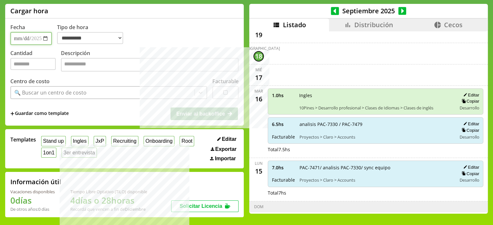 This screenshot has height=225, width=493. I want to click on div: dom, so click(259, 207).